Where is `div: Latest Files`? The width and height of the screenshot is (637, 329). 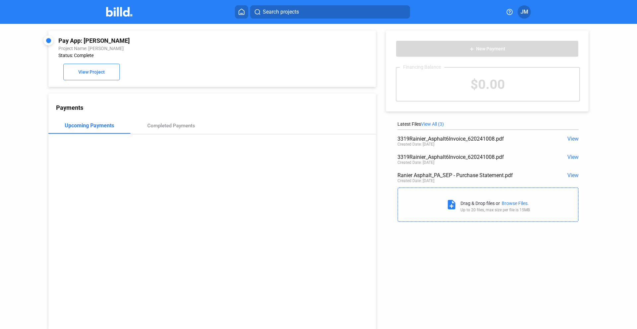 div: Latest Files is located at coordinates (488, 124).